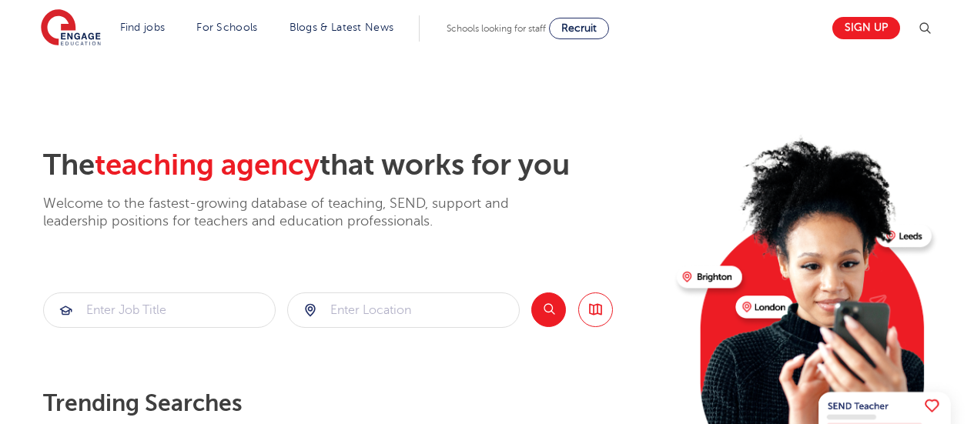  Describe the element at coordinates (207, 165) in the screenshot. I see `span: teaching agency` at that location.